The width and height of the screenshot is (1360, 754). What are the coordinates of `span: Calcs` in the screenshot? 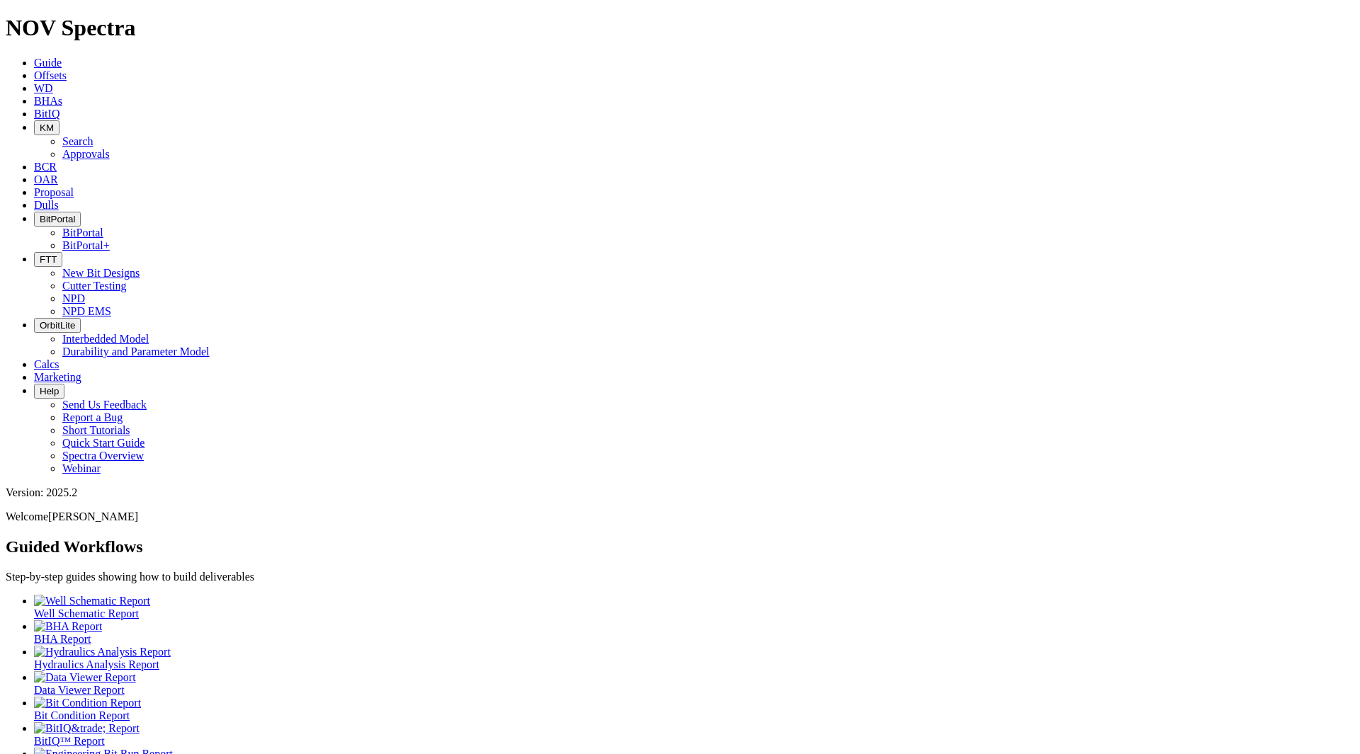 It's located at (47, 364).